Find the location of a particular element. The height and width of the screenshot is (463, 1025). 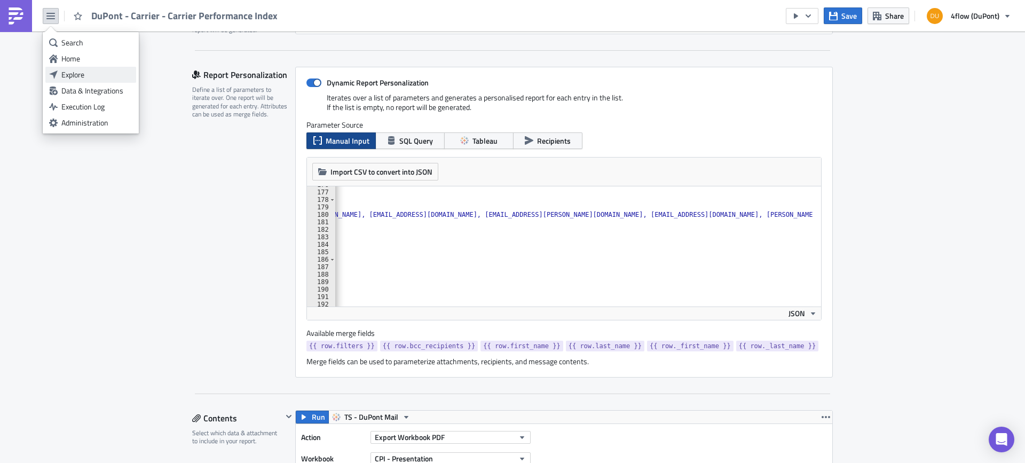

div: Execution Log is located at coordinates (97, 107).